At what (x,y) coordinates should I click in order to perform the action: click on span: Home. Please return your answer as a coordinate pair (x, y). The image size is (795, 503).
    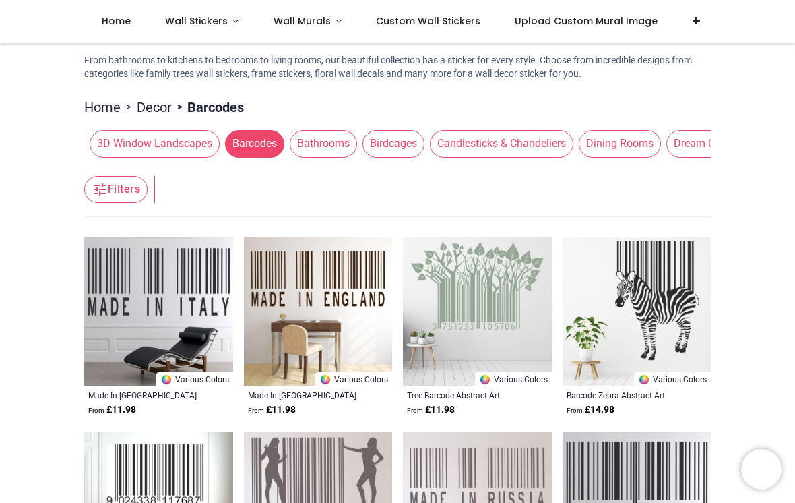
    Looking at the image, I should click on (116, 21).